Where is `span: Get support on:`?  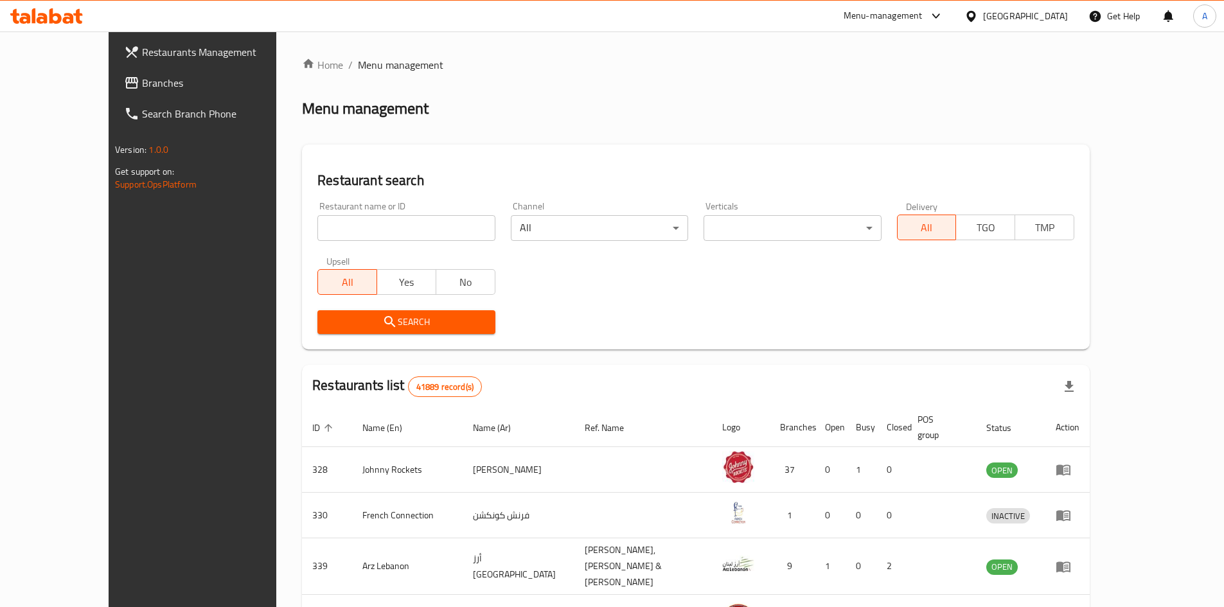
span: Get support on: is located at coordinates (145, 172).